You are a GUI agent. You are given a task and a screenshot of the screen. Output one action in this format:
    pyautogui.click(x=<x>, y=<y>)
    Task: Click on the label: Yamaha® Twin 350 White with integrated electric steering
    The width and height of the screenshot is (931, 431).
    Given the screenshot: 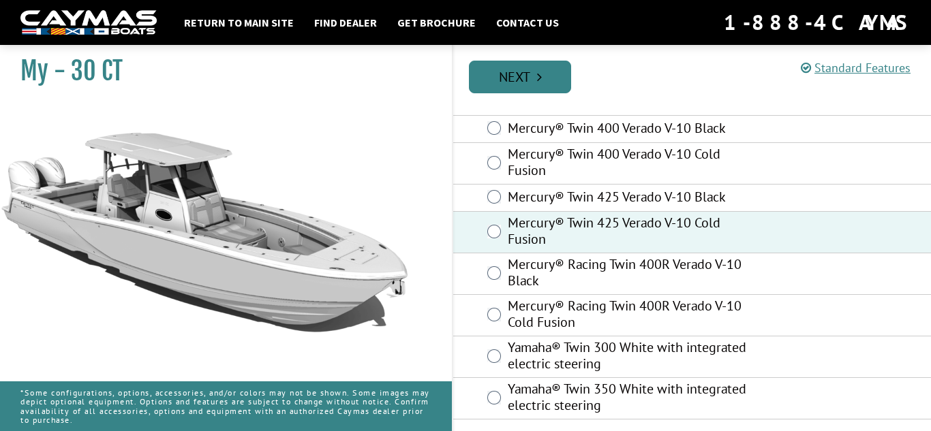 What is the action you would take?
    pyautogui.click(x=634, y=399)
    